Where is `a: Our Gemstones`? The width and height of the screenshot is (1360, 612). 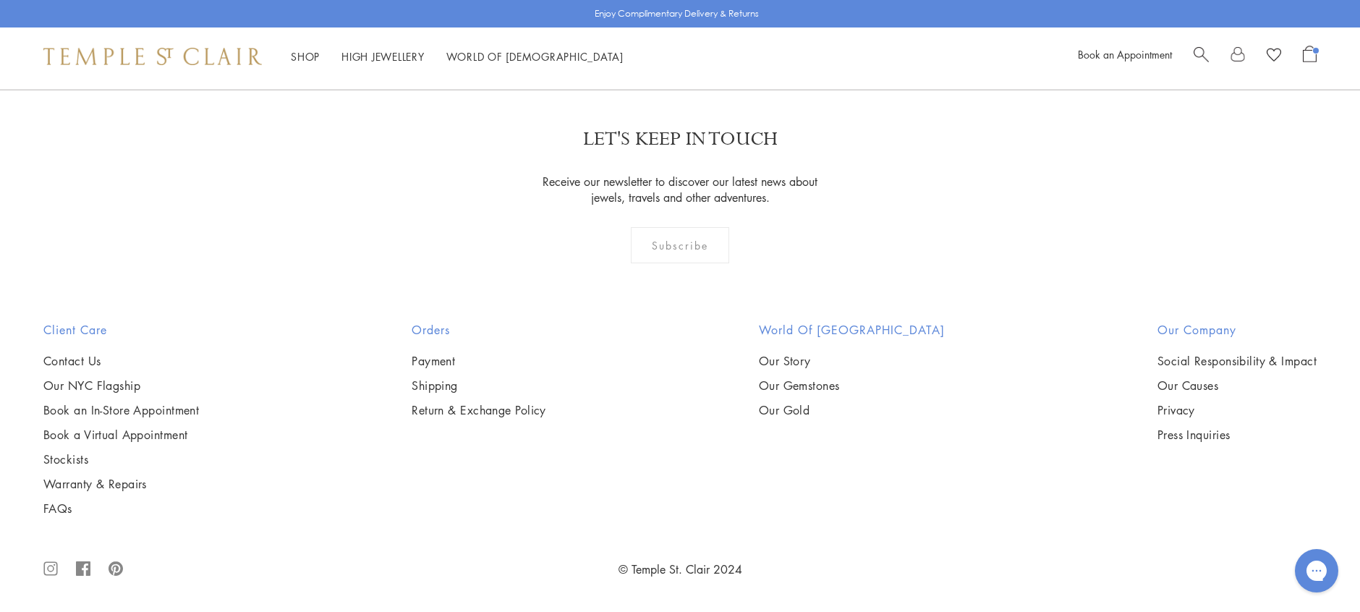 a: Our Gemstones is located at coordinates (852, 386).